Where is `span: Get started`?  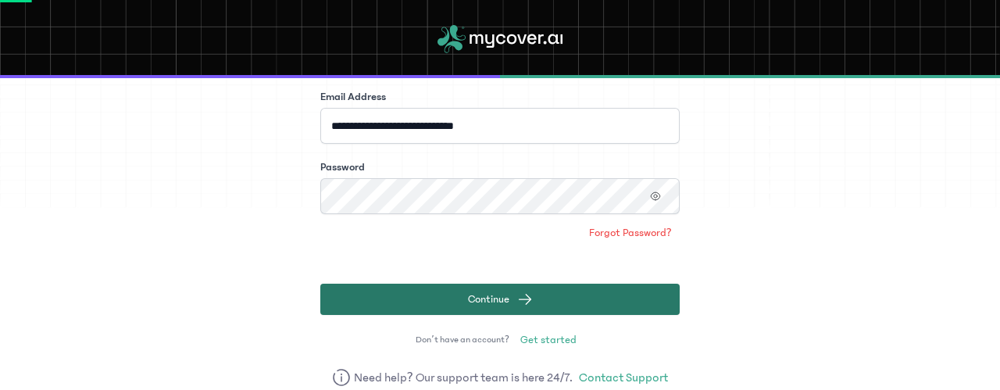
span: Get started is located at coordinates (548, 340).